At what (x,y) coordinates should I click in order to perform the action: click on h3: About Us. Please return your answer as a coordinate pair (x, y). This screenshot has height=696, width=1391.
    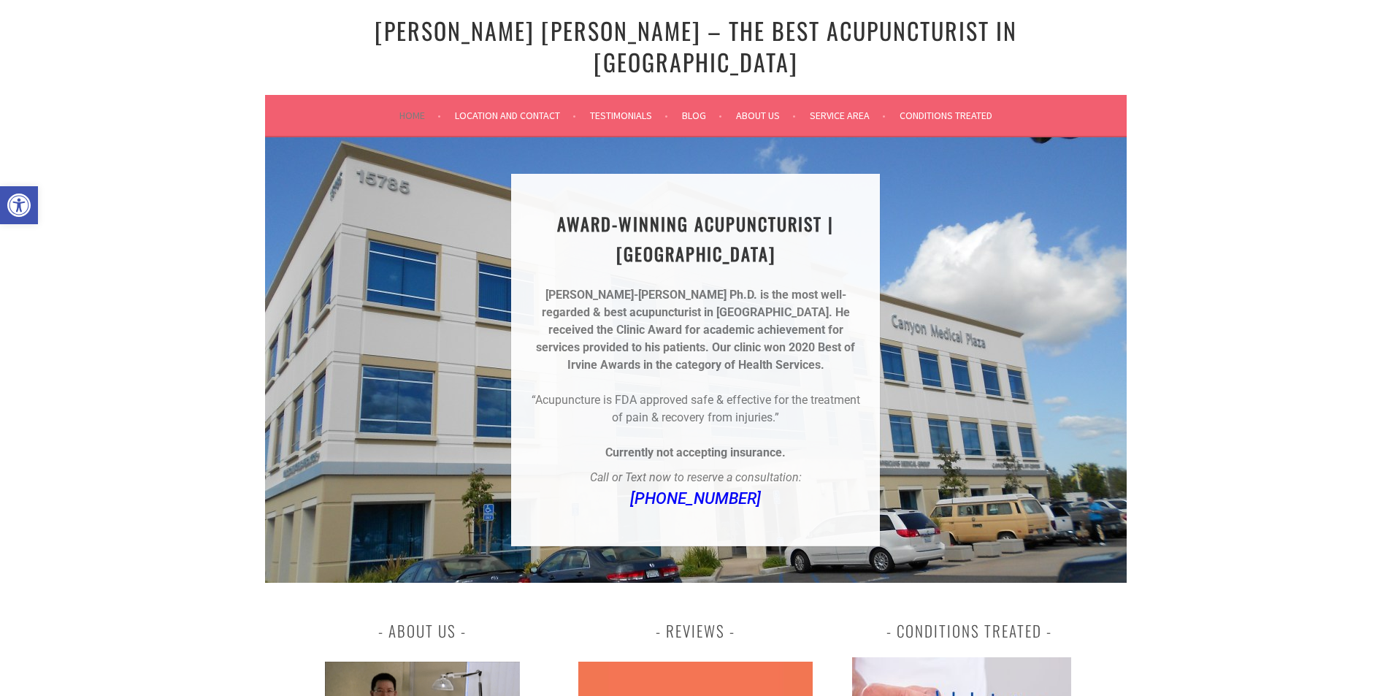
    Looking at the image, I should click on (422, 631).